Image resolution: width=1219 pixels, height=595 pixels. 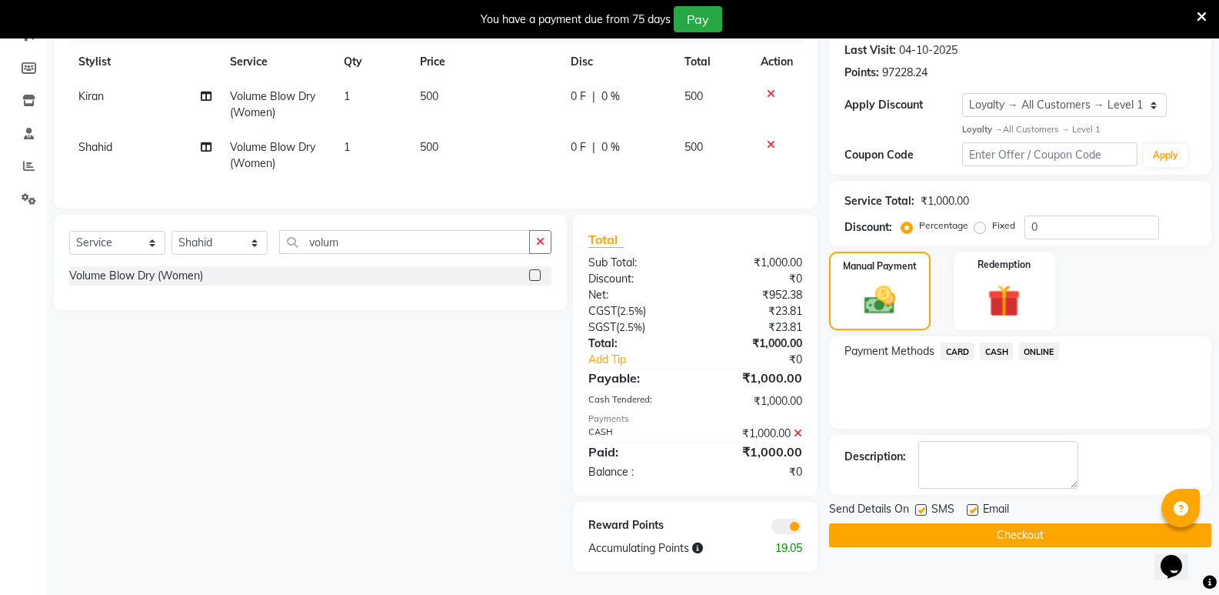 I want to click on div: 19.05, so click(x=784, y=548).